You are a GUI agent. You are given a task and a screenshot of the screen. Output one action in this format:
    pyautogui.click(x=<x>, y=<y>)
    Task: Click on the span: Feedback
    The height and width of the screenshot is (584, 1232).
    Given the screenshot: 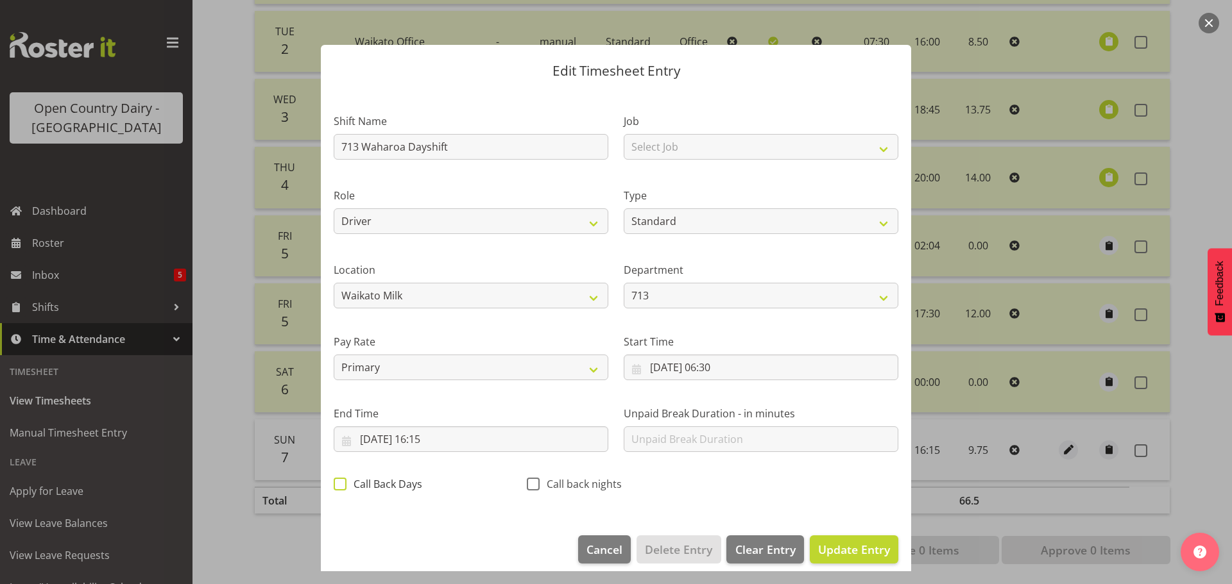 What is the action you would take?
    pyautogui.click(x=1219, y=284)
    